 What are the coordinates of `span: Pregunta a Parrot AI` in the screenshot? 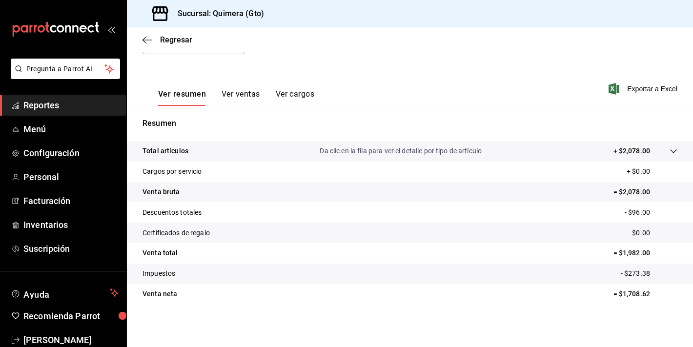 It's located at (65, 69).